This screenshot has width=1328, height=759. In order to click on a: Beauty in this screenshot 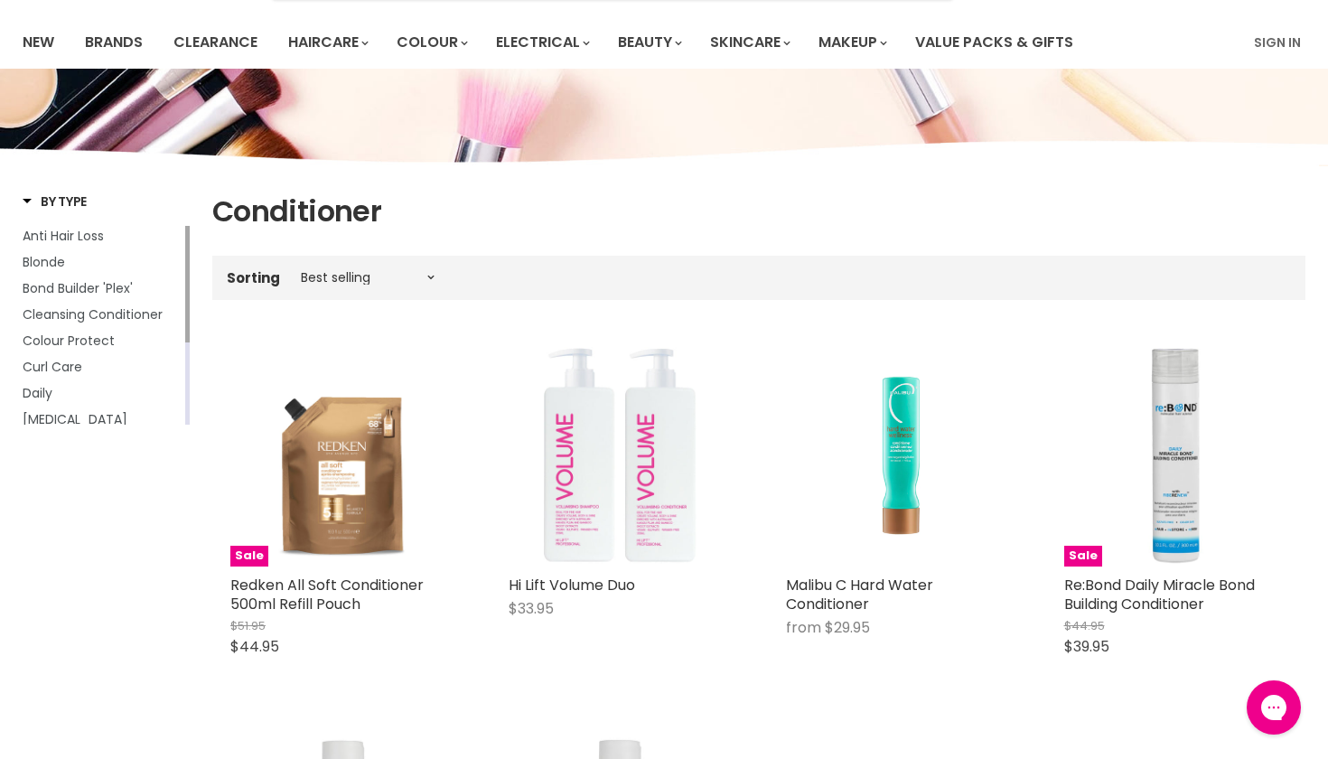, I will do `click(648, 42)`.